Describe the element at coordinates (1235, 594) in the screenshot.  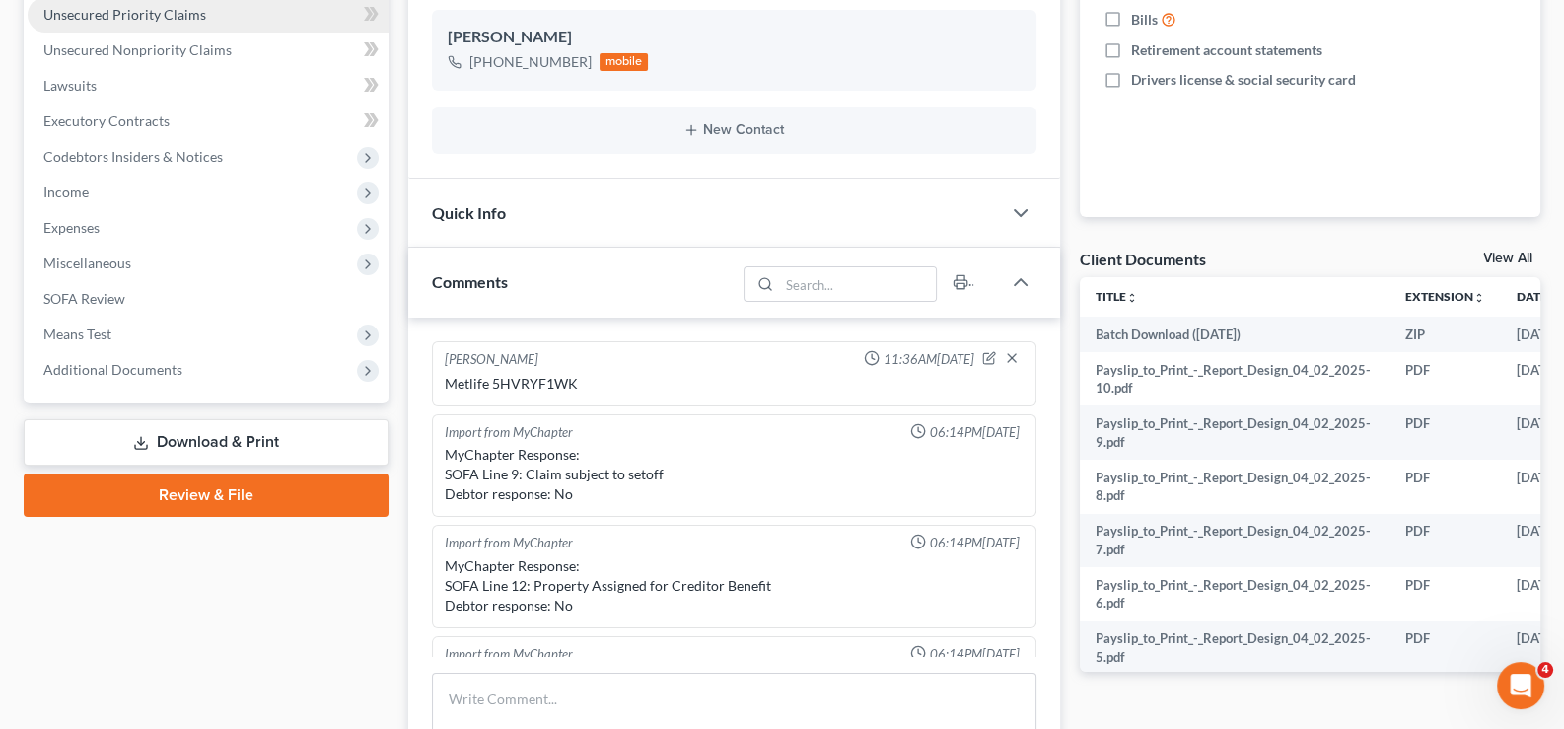
I see `td: Payslip_to_Print_-_Report_Design_04_02_2025-6.pdf` at that location.